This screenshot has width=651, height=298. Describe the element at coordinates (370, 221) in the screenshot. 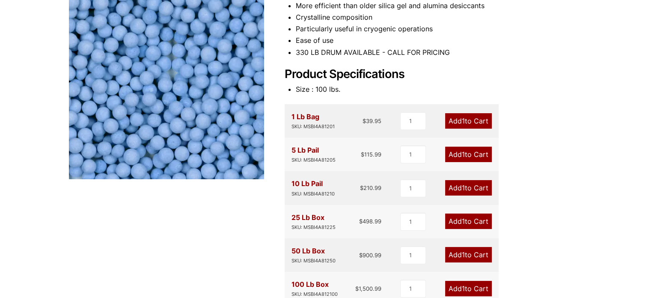

I see `bdi: 498.99` at that location.